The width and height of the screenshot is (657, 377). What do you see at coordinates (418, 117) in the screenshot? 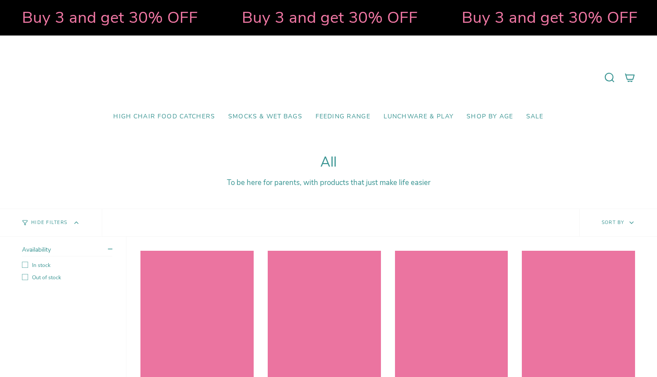
I see `div: Lunchware & Play` at bounding box center [418, 117].